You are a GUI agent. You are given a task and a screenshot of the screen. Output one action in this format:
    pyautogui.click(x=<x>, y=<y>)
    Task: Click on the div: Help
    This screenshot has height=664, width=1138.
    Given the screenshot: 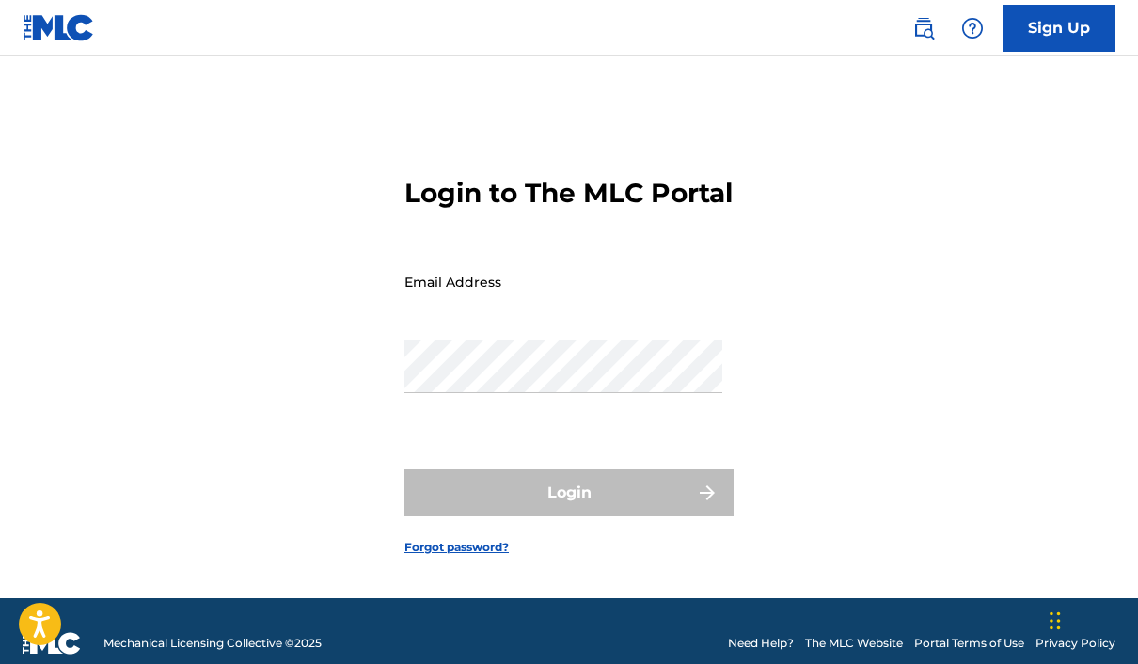 What is the action you would take?
    pyautogui.click(x=973, y=28)
    